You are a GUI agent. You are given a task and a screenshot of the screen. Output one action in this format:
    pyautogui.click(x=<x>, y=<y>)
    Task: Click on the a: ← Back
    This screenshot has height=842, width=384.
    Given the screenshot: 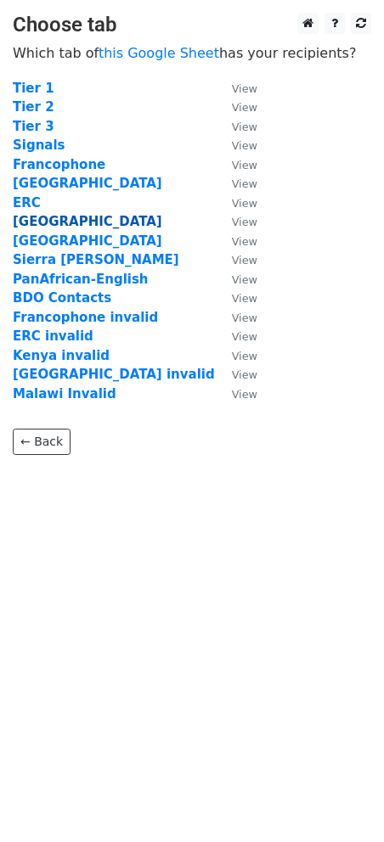 What is the action you would take?
    pyautogui.click(x=42, y=441)
    